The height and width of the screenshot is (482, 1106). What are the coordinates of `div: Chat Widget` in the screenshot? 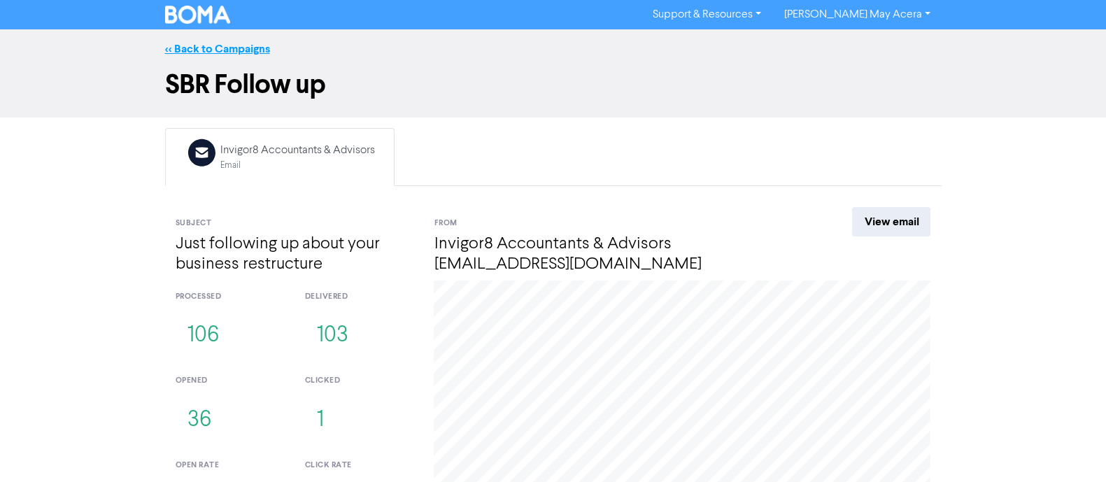 It's located at (1071, 448).